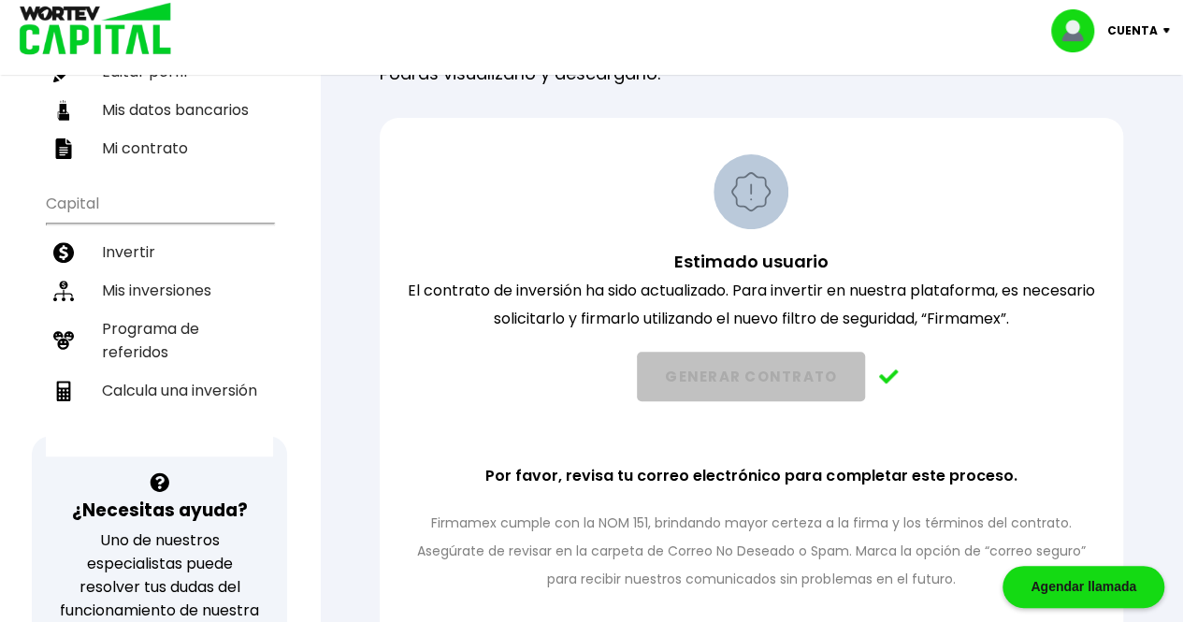 Image resolution: width=1183 pixels, height=622 pixels. I want to click on p: Firmamex cumple con la NOM 151, brindando mayor certeza a la firma y los términos del contrato. A..., so click(751, 551).